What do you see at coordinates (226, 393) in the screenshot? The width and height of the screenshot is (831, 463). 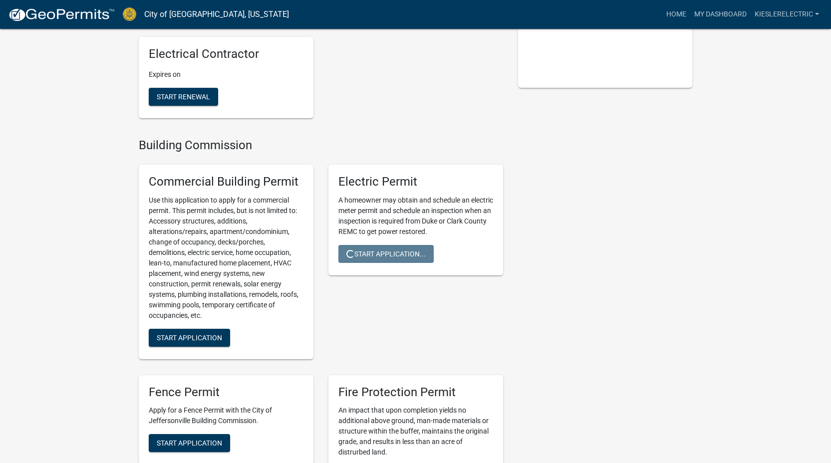 I see `h5: Fence Permit` at bounding box center [226, 393].